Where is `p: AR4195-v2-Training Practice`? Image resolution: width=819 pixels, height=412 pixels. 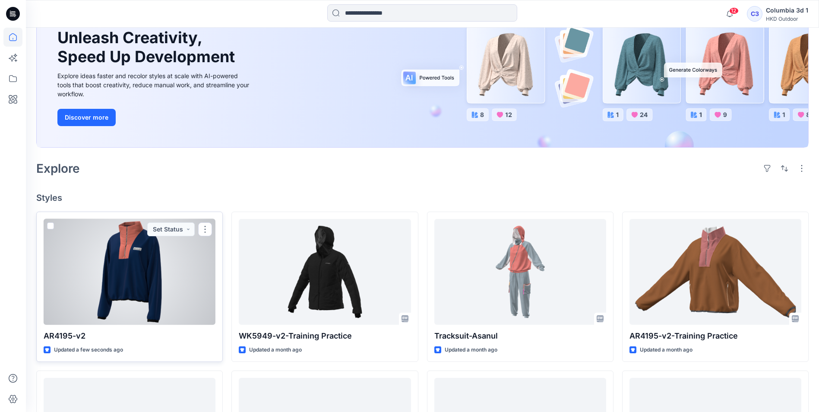 p: AR4195-v2-Training Practice is located at coordinates (716, 336).